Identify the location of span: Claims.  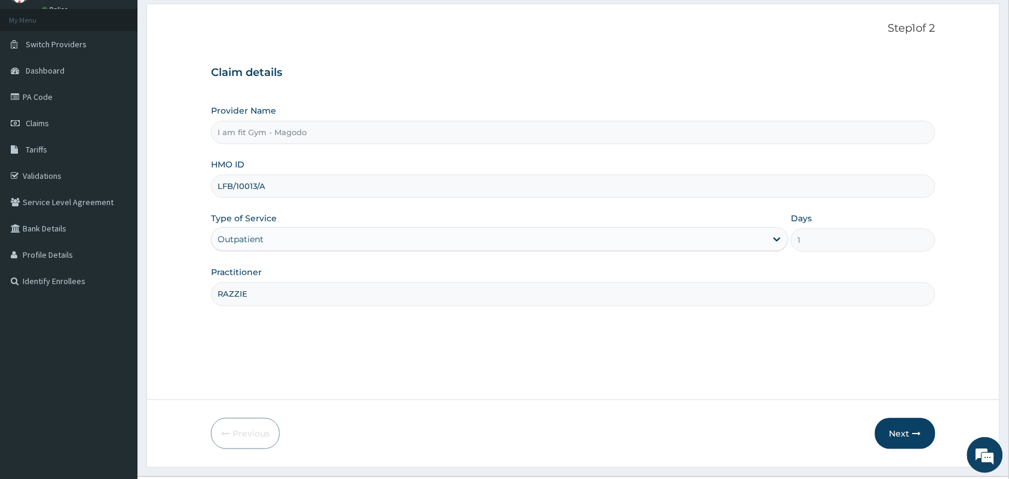
(37, 123).